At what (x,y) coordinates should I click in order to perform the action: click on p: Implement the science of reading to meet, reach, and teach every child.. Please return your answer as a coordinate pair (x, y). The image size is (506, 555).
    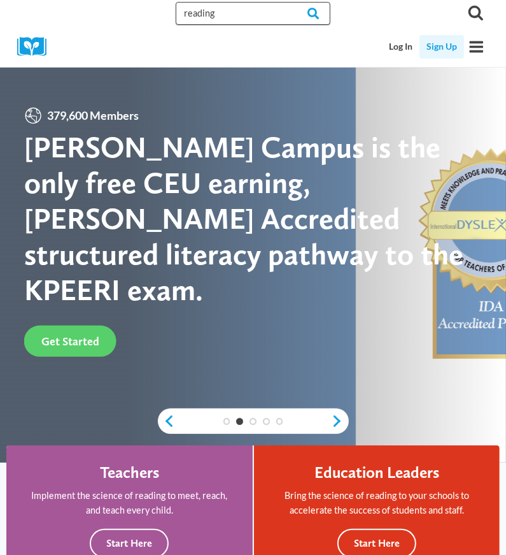
    Looking at the image, I should click on (129, 502).